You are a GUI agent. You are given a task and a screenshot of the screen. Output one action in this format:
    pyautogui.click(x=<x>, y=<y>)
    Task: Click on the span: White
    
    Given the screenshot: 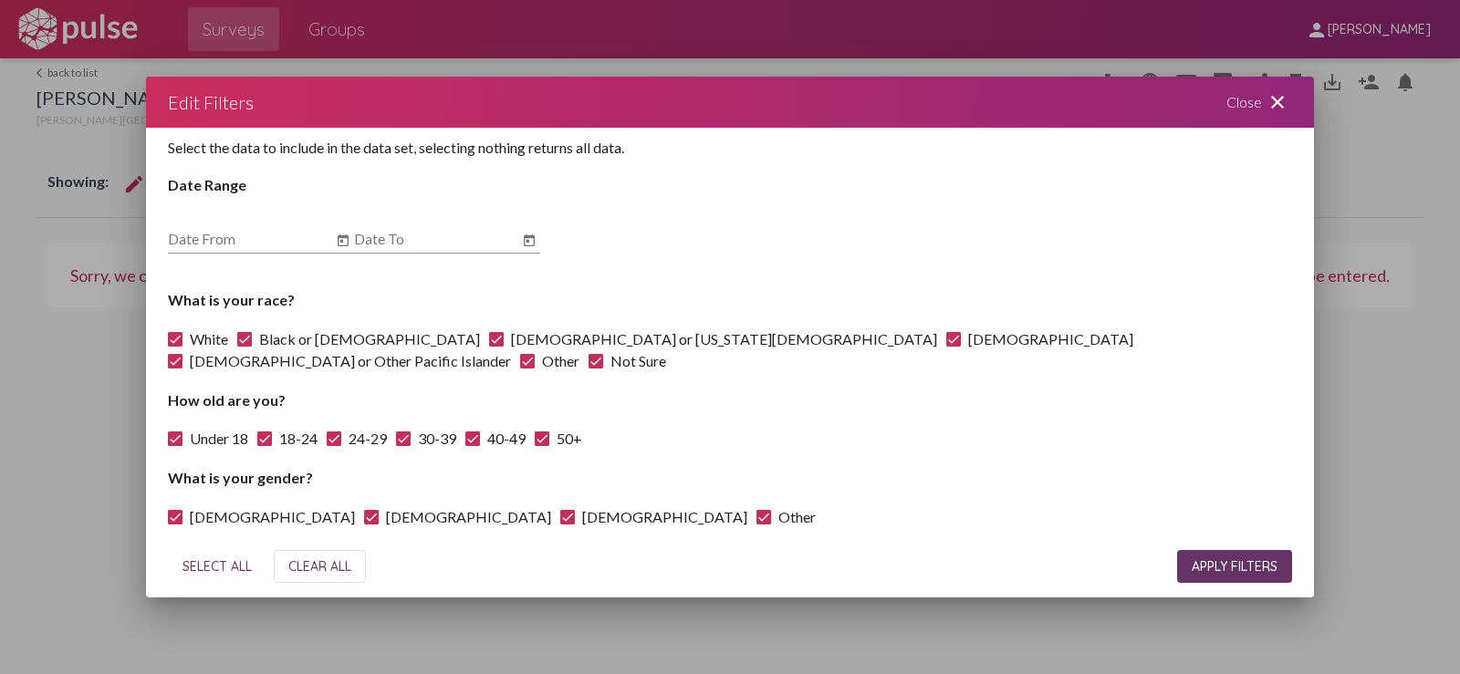 What is the action you would take?
    pyautogui.click(x=209, y=339)
    